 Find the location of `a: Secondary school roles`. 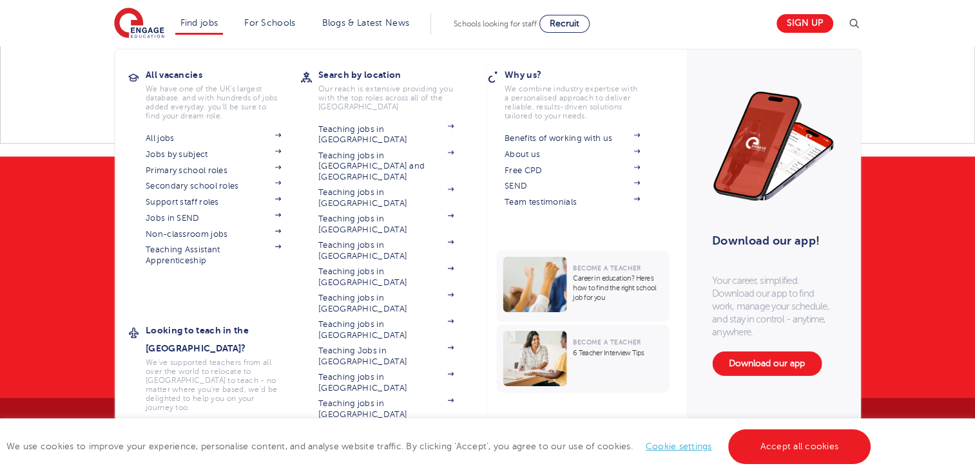

a: Secondary school roles is located at coordinates (213, 186).